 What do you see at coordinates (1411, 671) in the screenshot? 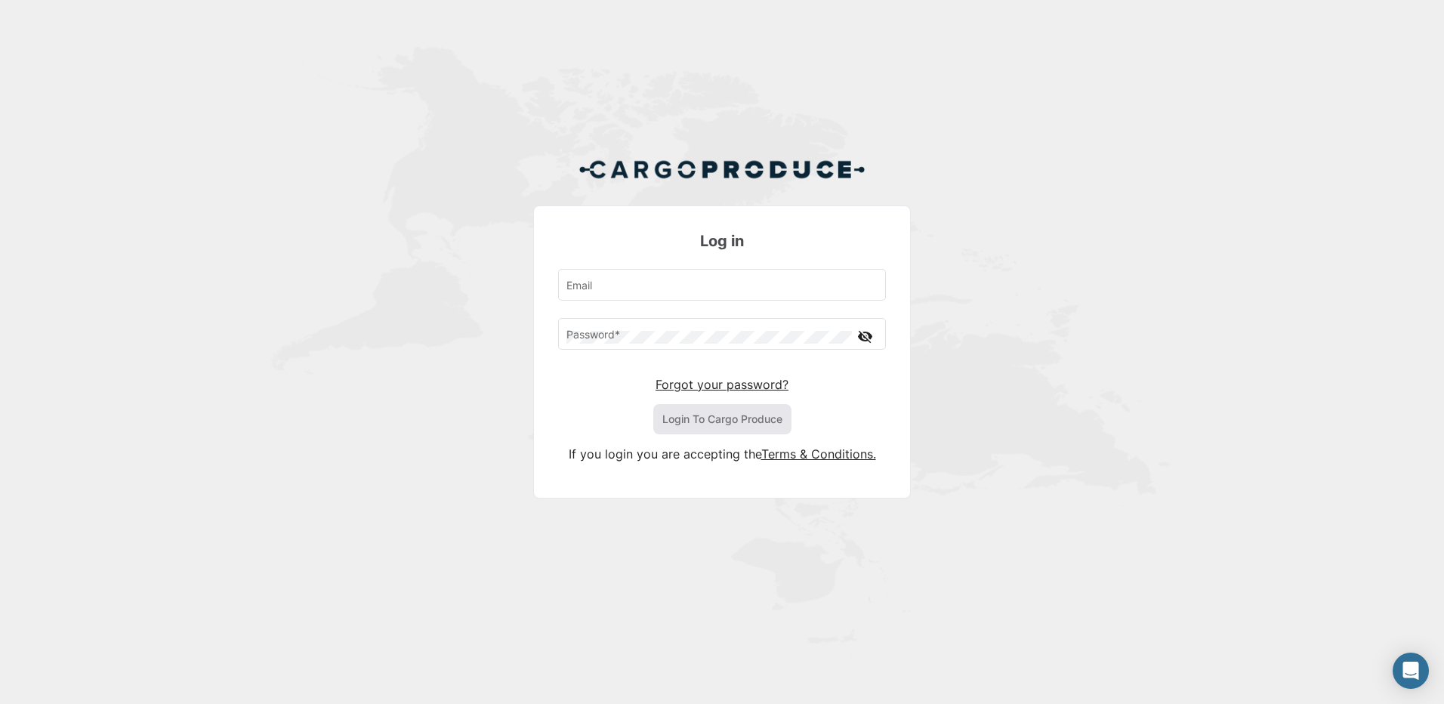
I see `div: Open Intercom Messenger` at bounding box center [1411, 671].